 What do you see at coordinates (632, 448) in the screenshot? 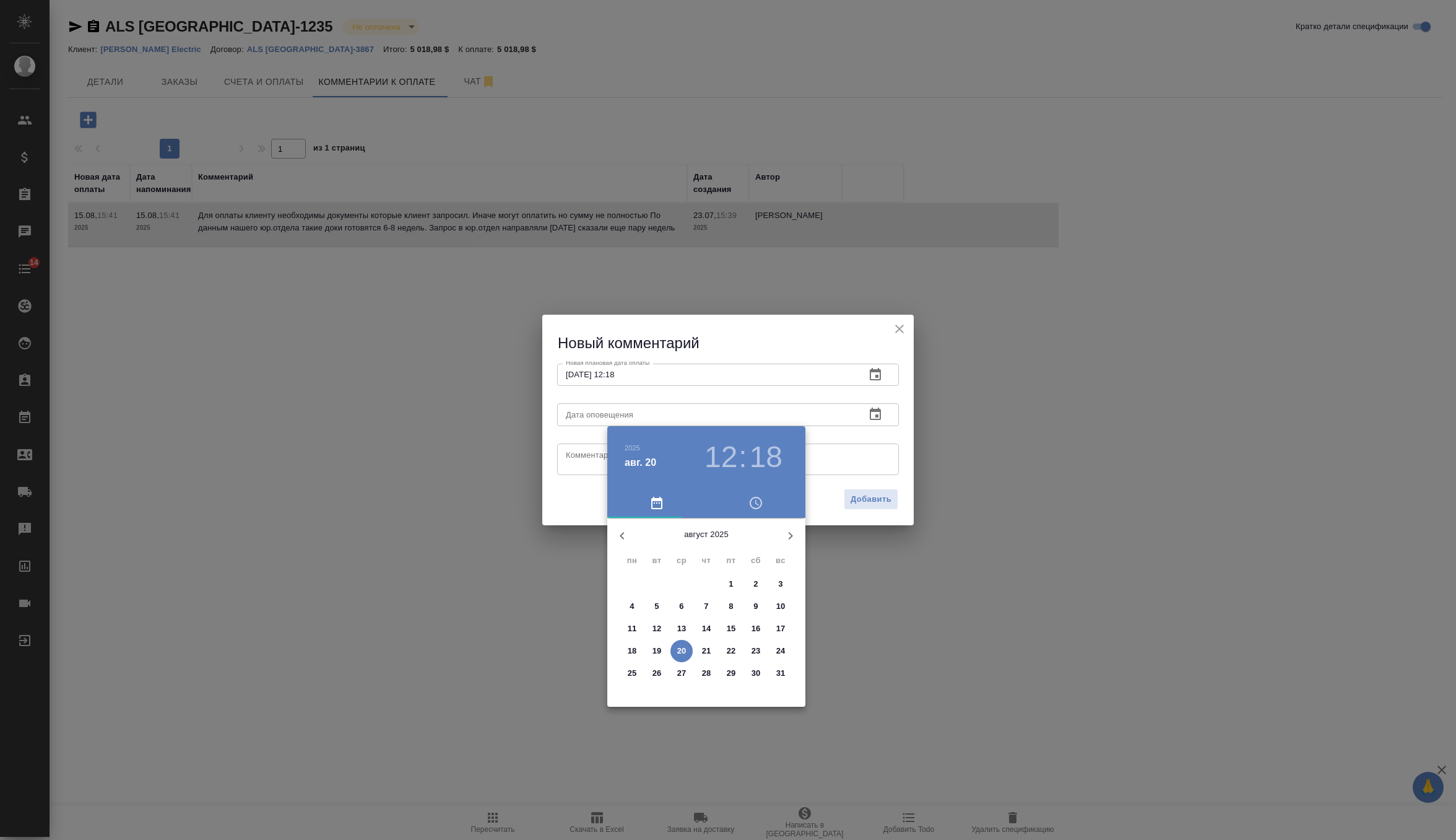
I see `button: 2025` at bounding box center [632, 448].